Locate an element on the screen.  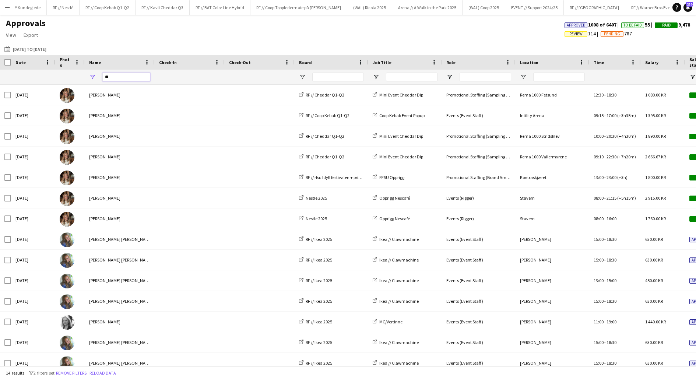
div: Promotional Staffing (Sampling Staff) is located at coordinates (479, 136).